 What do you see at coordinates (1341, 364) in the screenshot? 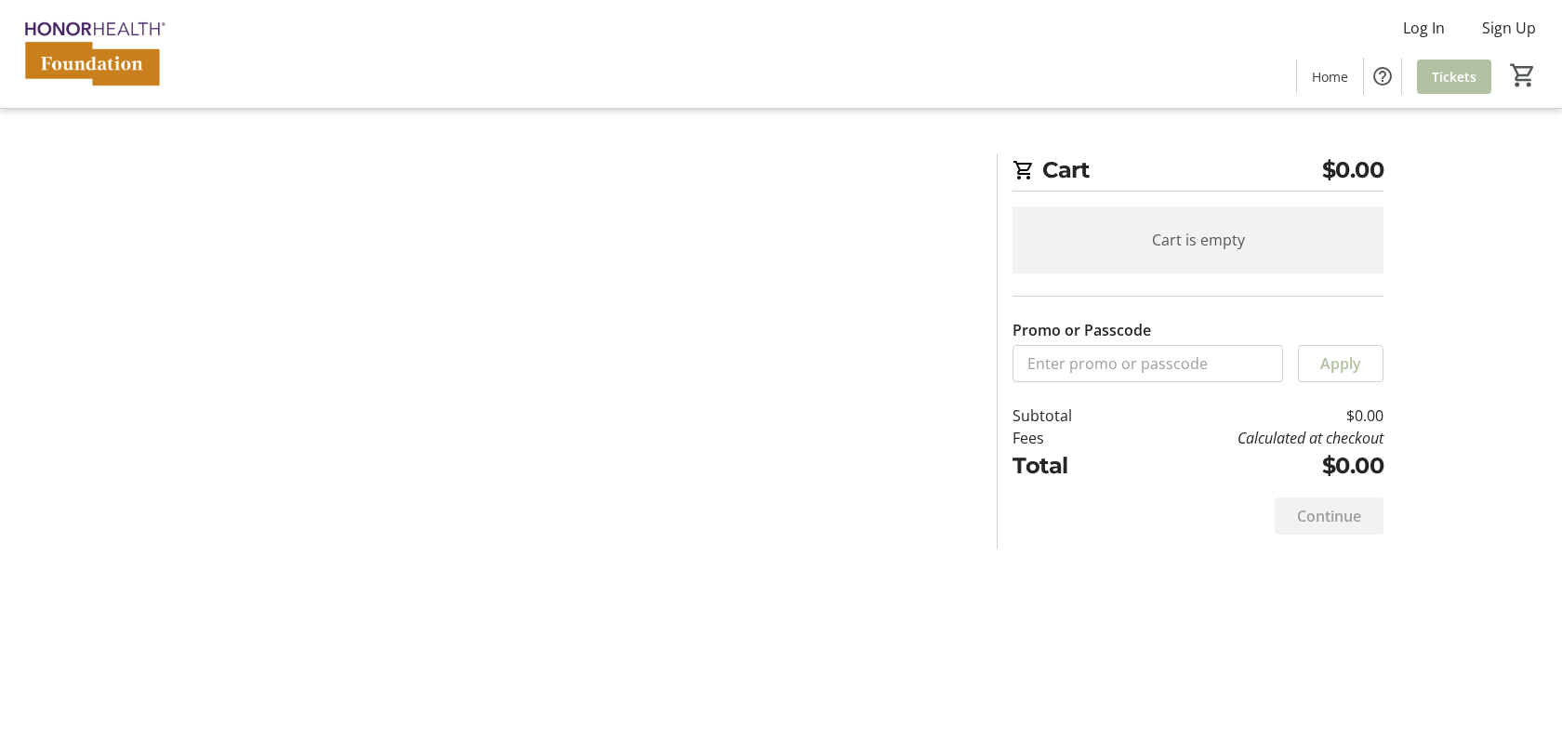
I see `button: Apply` at bounding box center [1341, 364].